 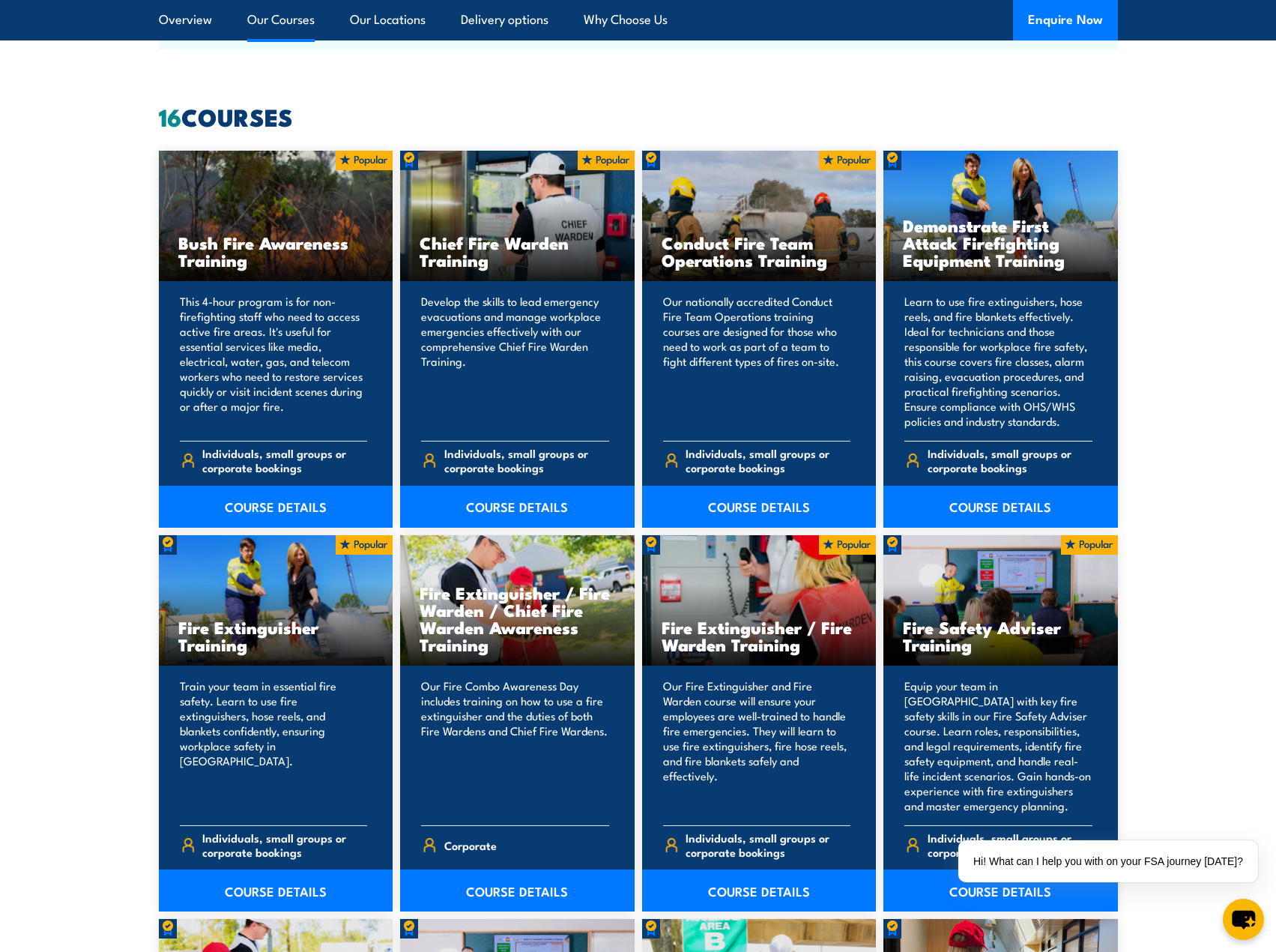 What do you see at coordinates (757, 746) in the screenshot?
I see `p: Our Fire Extinguisher and Fire Warden course will ensure your employees are well-trained to handl...` at bounding box center [757, 746].